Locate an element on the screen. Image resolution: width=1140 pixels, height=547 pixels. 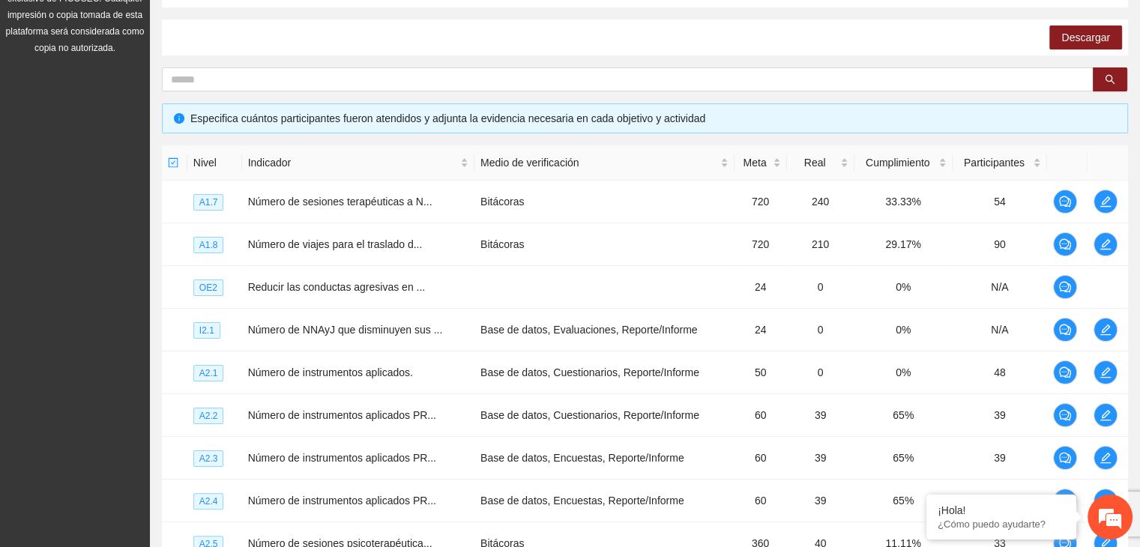
td: 50 is located at coordinates (761, 373).